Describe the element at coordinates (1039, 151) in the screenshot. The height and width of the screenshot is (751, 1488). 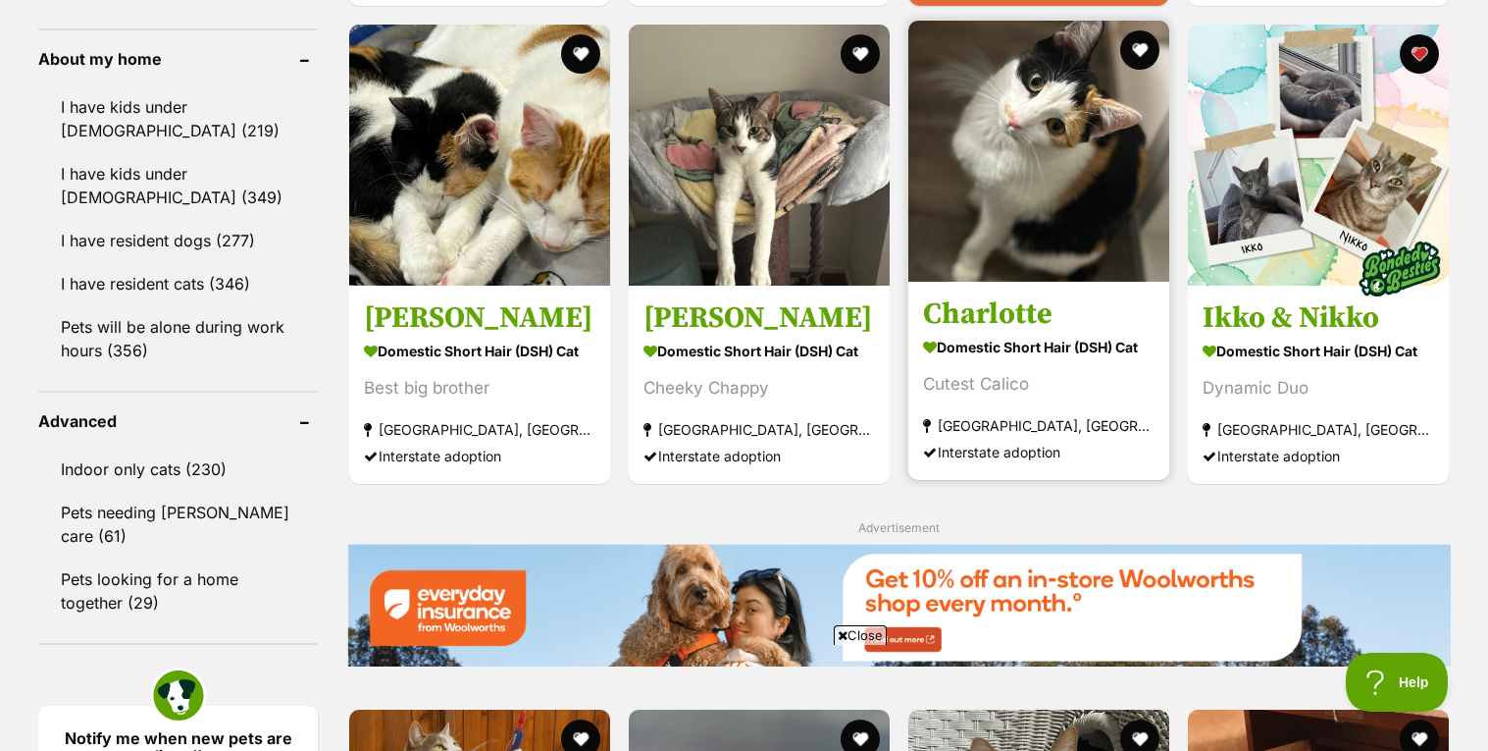
I see `img: Charlotte - Domestic Short Hair (DSH) Cat` at that location.